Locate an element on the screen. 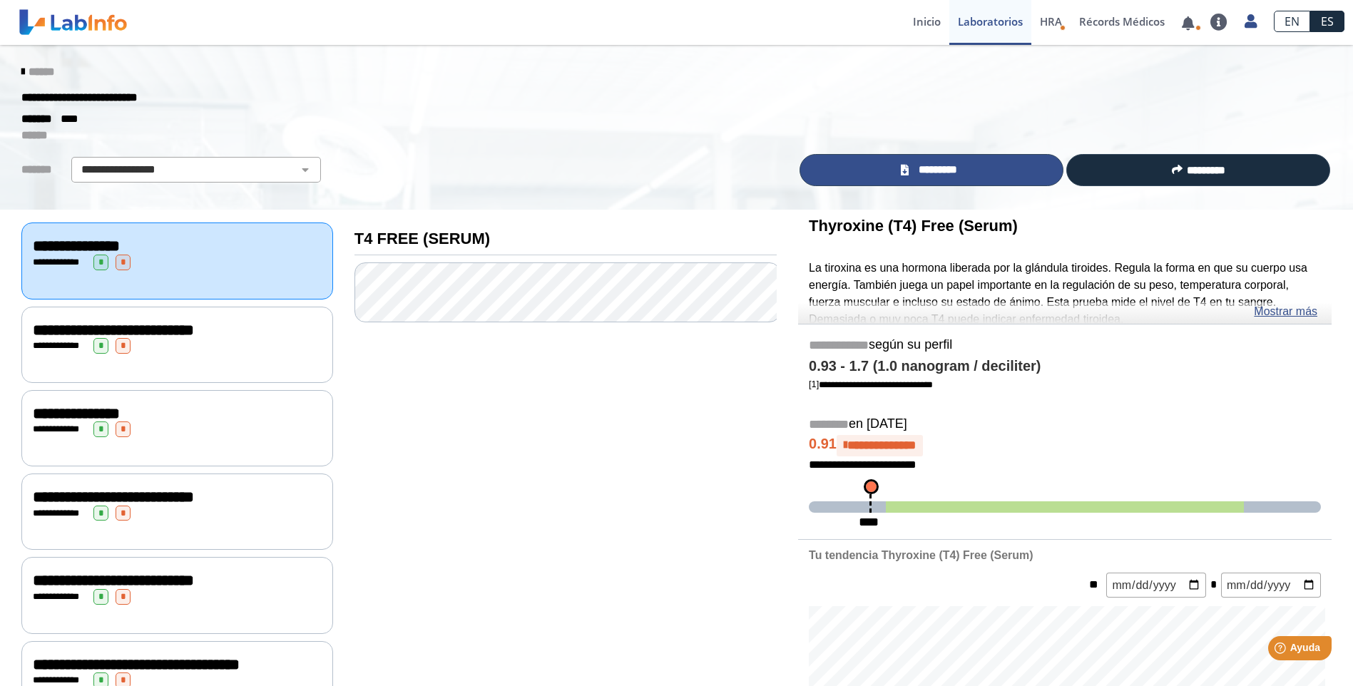 The image size is (1353, 686). b: T4 FREE (SERUM) is located at coordinates (422, 238).